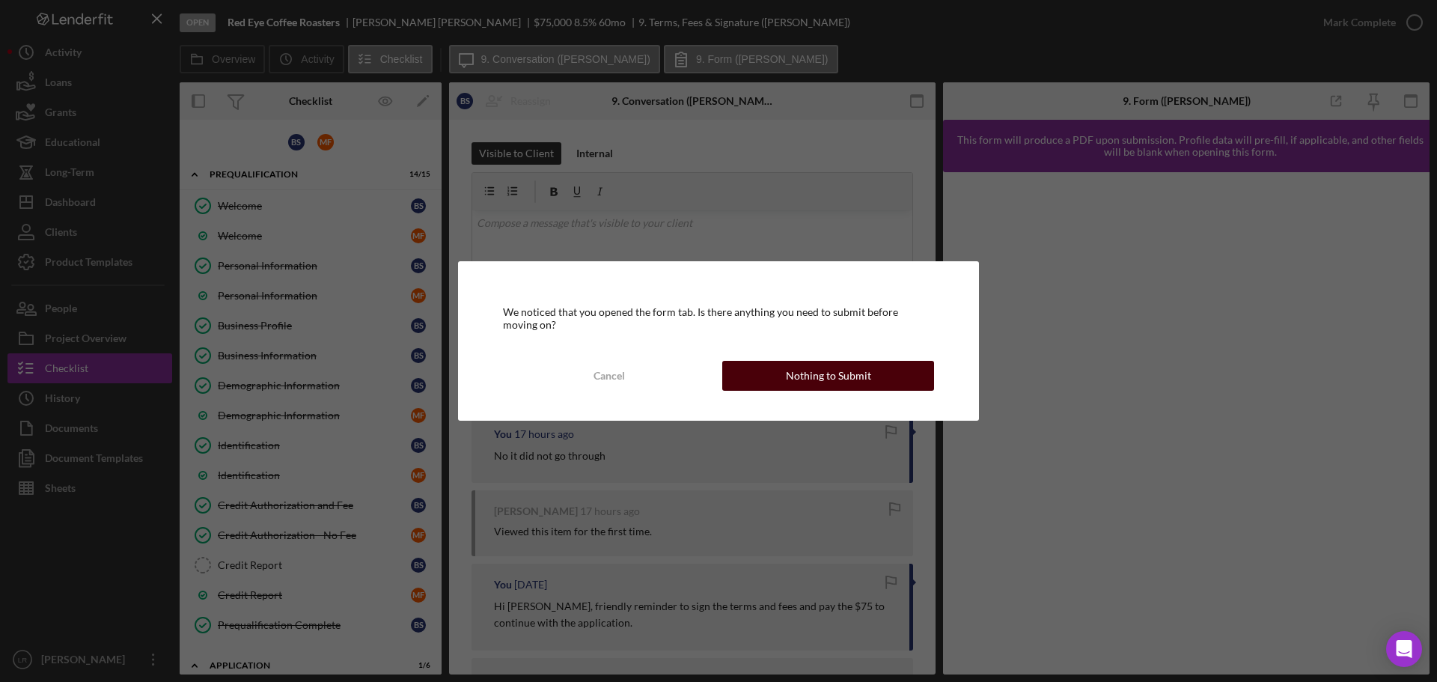  I want to click on div: We noticed that you opened the form tab. Is there anything you need to submit before moving on?, so click(719, 318).